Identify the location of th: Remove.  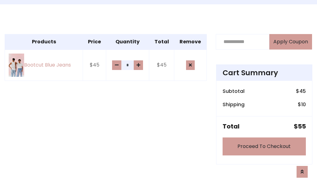
(190, 42).